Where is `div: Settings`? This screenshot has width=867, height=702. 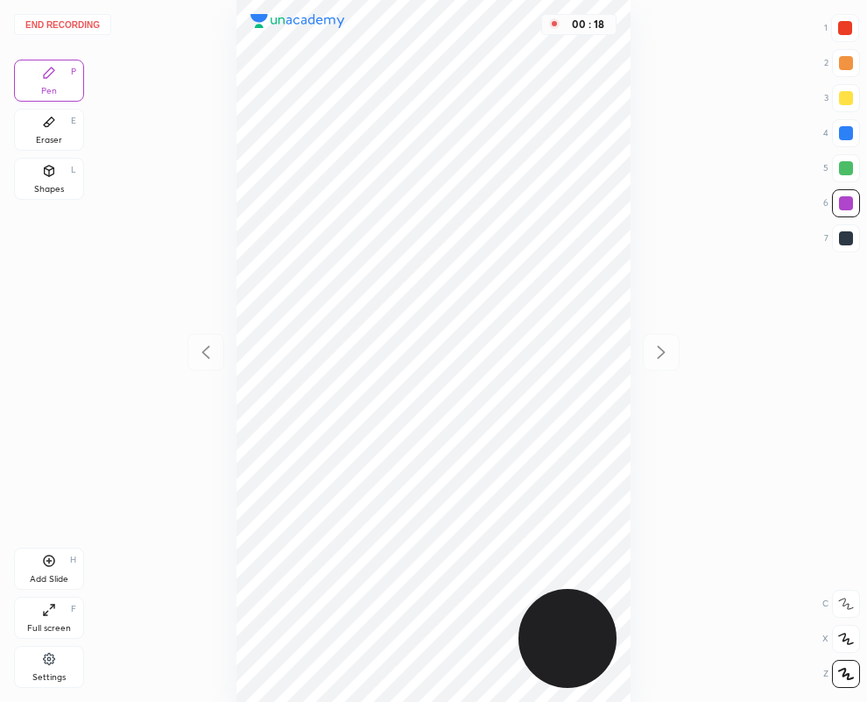 div: Settings is located at coordinates (49, 677).